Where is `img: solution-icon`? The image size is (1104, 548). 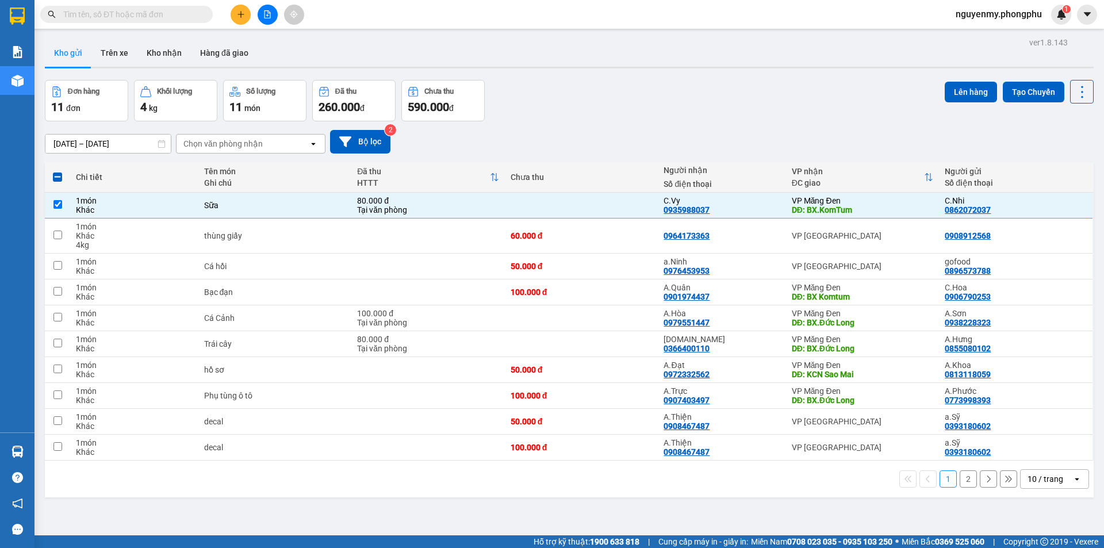 img: solution-icon is located at coordinates (17, 52).